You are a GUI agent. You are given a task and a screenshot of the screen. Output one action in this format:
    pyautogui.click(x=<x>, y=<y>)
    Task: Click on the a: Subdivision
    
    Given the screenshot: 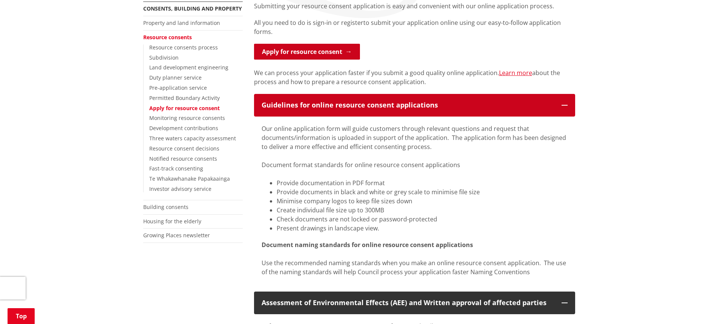 What is the action you would take?
    pyautogui.click(x=164, y=57)
    